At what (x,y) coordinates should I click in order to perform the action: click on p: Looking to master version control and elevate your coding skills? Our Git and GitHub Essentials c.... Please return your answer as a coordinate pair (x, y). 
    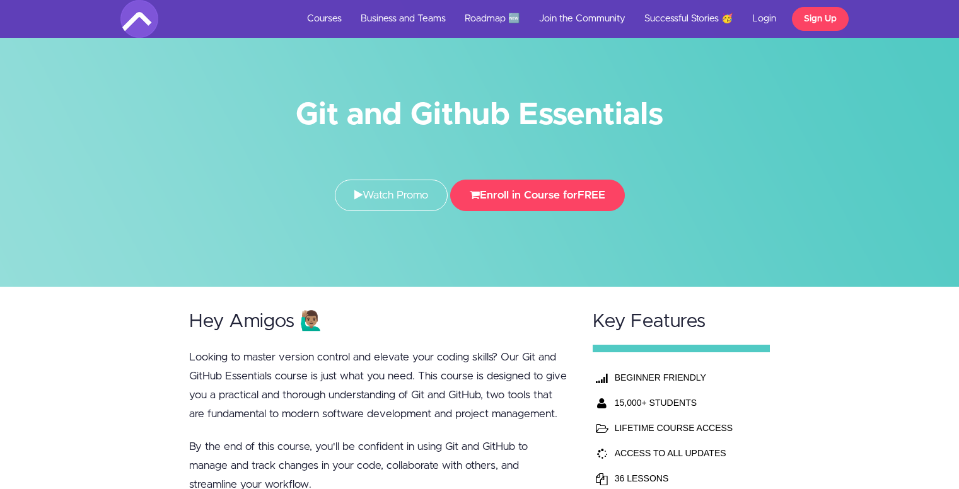
    Looking at the image, I should click on (379, 386).